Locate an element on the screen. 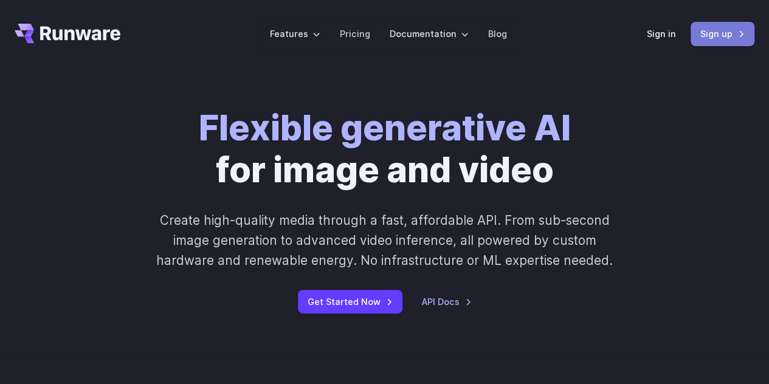  a: Sign up is located at coordinates (722, 33).